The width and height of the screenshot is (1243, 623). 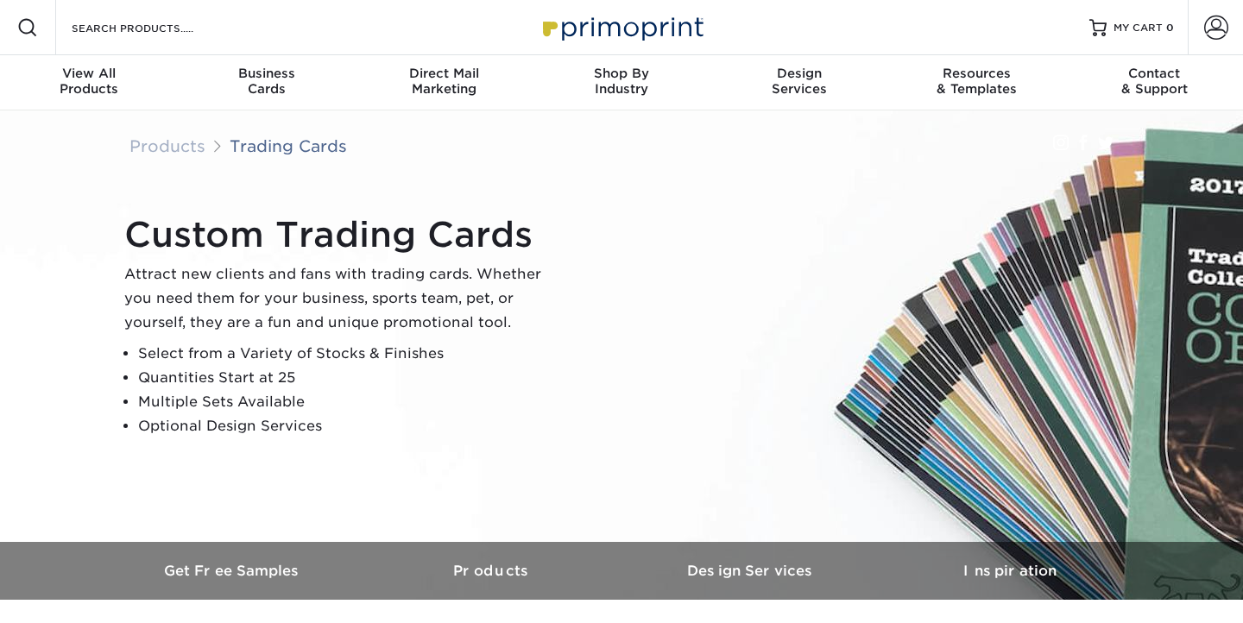 What do you see at coordinates (1170, 28) in the screenshot?
I see `span: 0` at bounding box center [1170, 28].